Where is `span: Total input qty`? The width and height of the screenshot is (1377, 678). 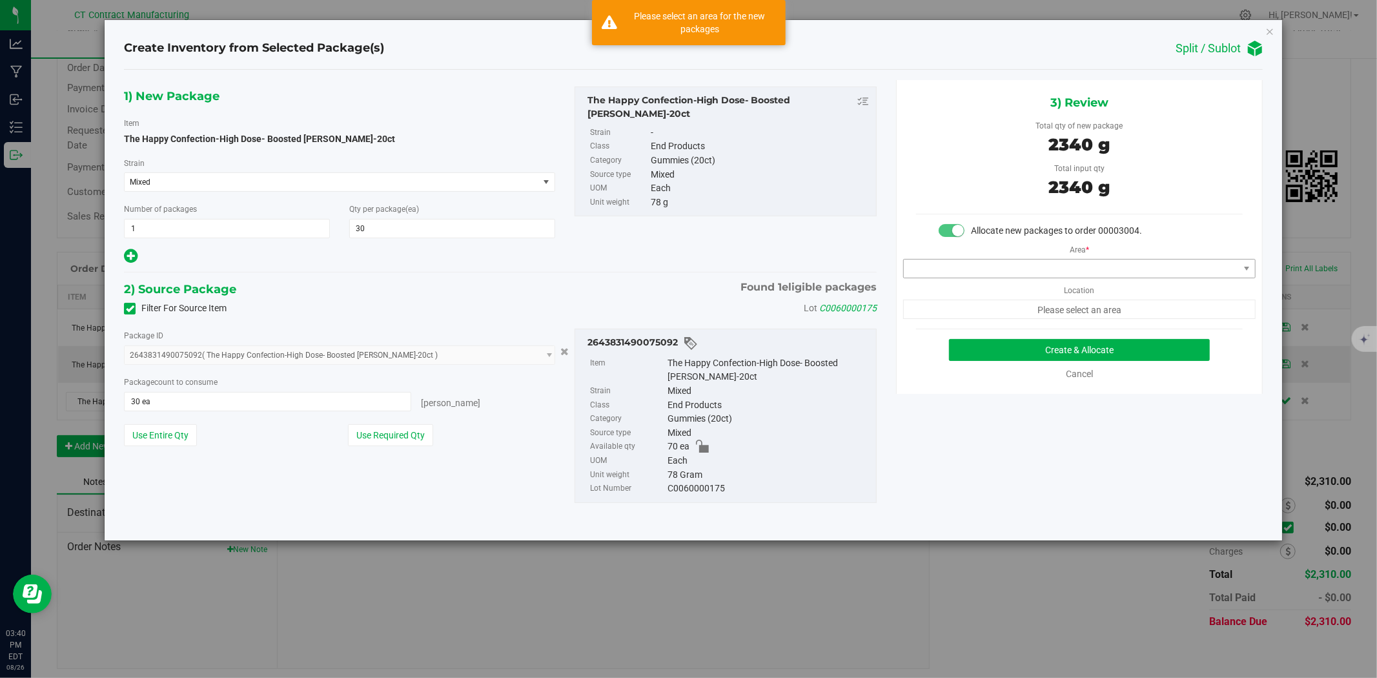 span: Total input qty is located at coordinates (1079, 168).